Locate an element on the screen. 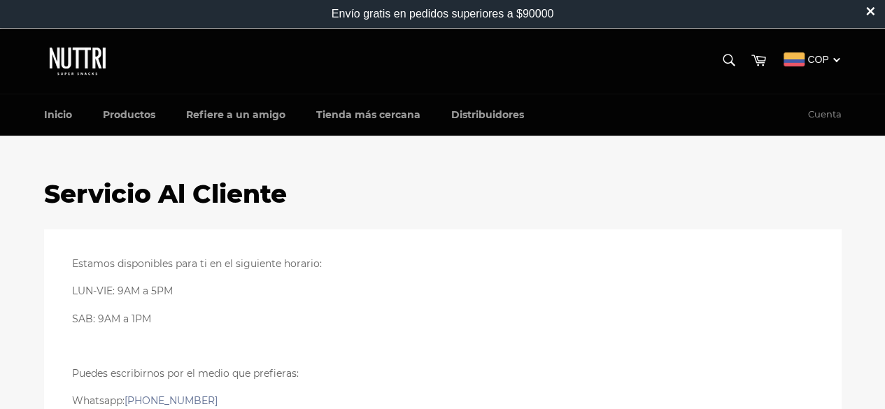  p: SAB: 9AM a 1PM is located at coordinates (443, 319).